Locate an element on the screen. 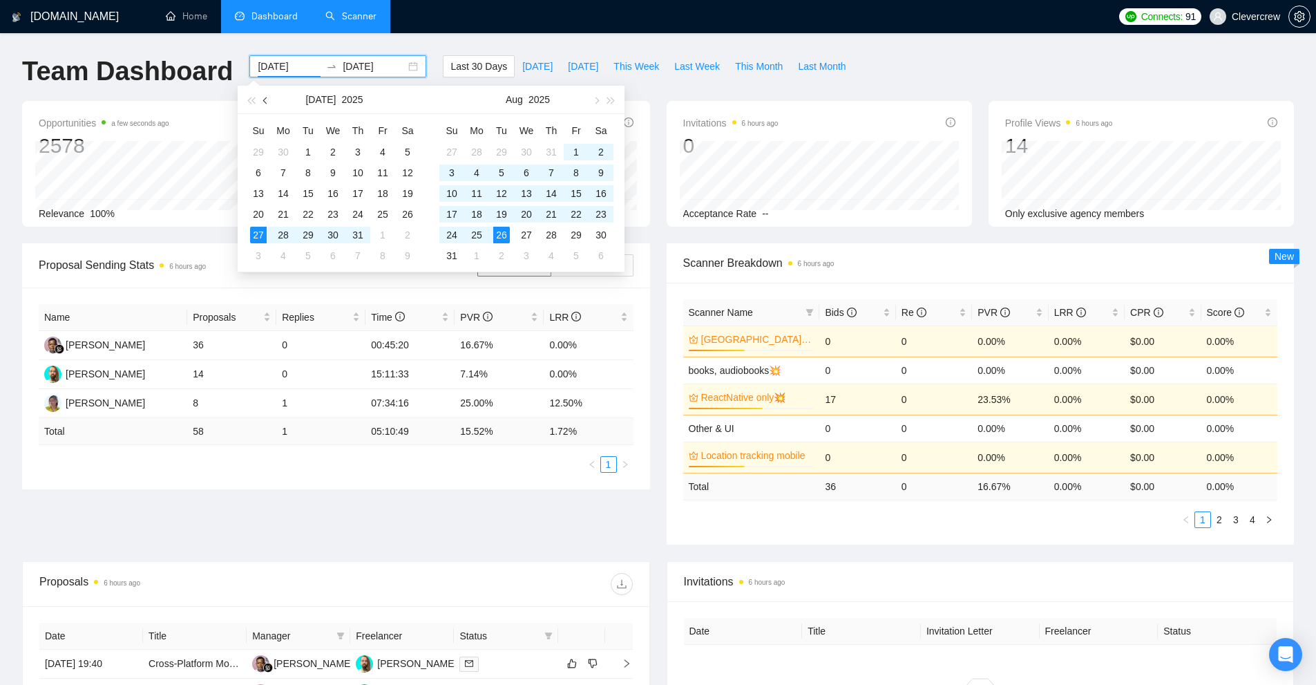  td: 2025-08-04 is located at coordinates (477, 173).